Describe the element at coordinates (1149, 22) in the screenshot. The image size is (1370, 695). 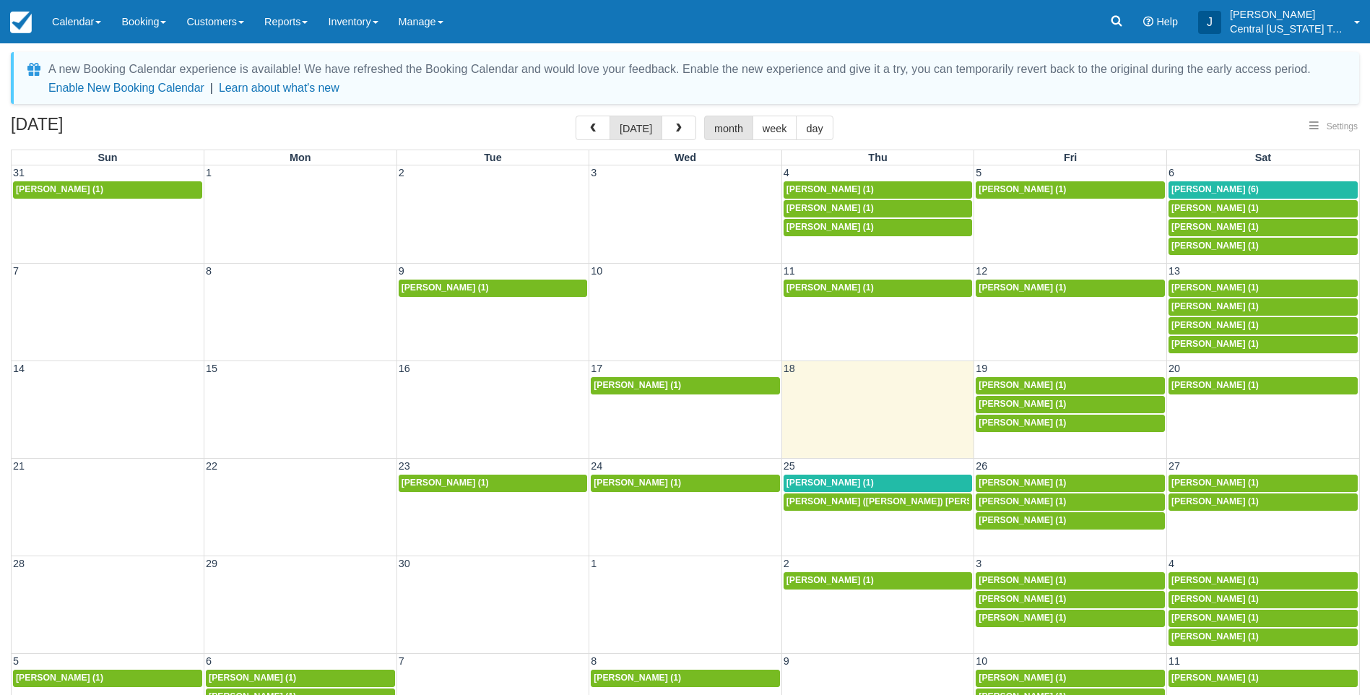
I see `i: Help` at that location.